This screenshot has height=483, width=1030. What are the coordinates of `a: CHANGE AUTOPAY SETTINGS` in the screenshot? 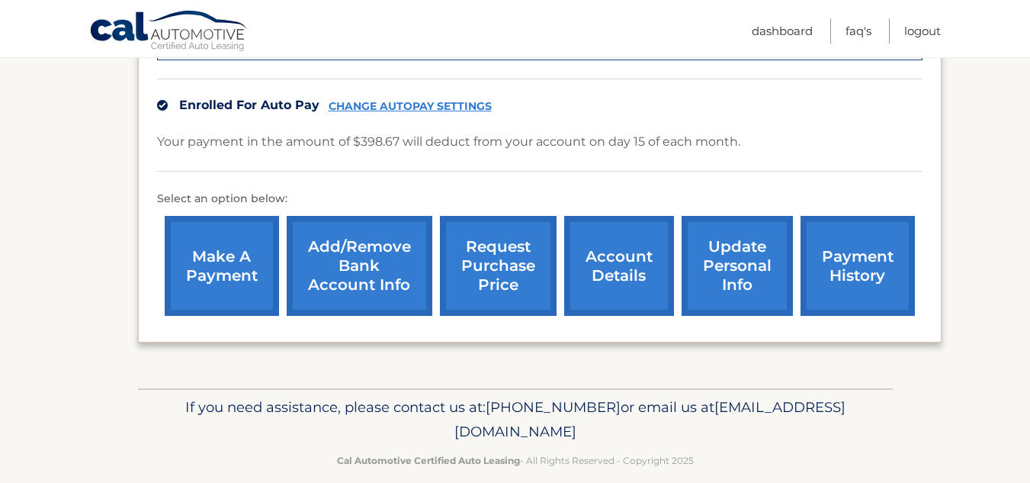 It's located at (410, 106).